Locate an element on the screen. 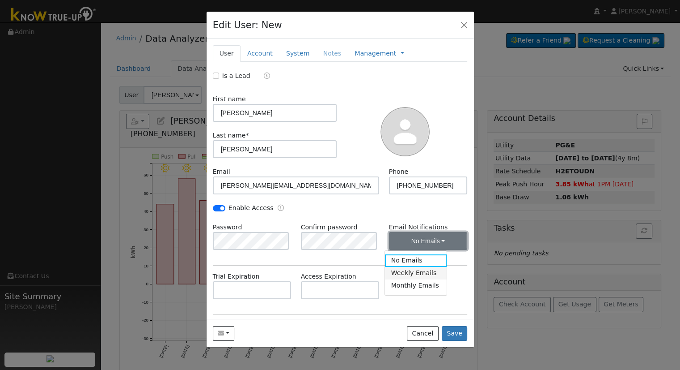 The width and height of the screenshot is (680, 370). label: Email is located at coordinates (221, 171).